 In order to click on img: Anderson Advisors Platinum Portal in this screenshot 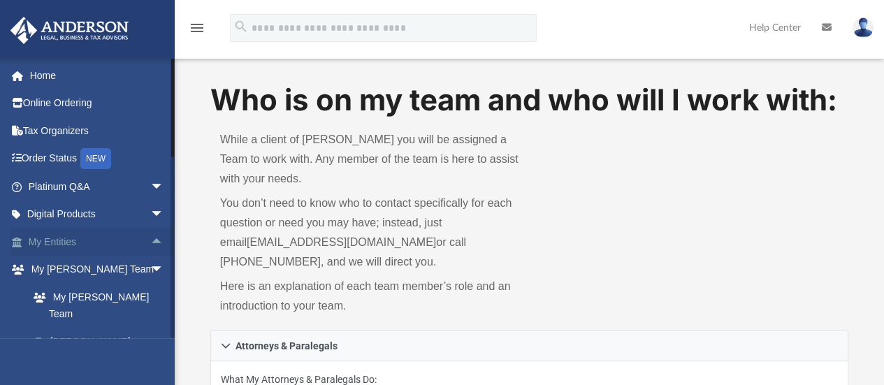, I will do `click(69, 30)`.